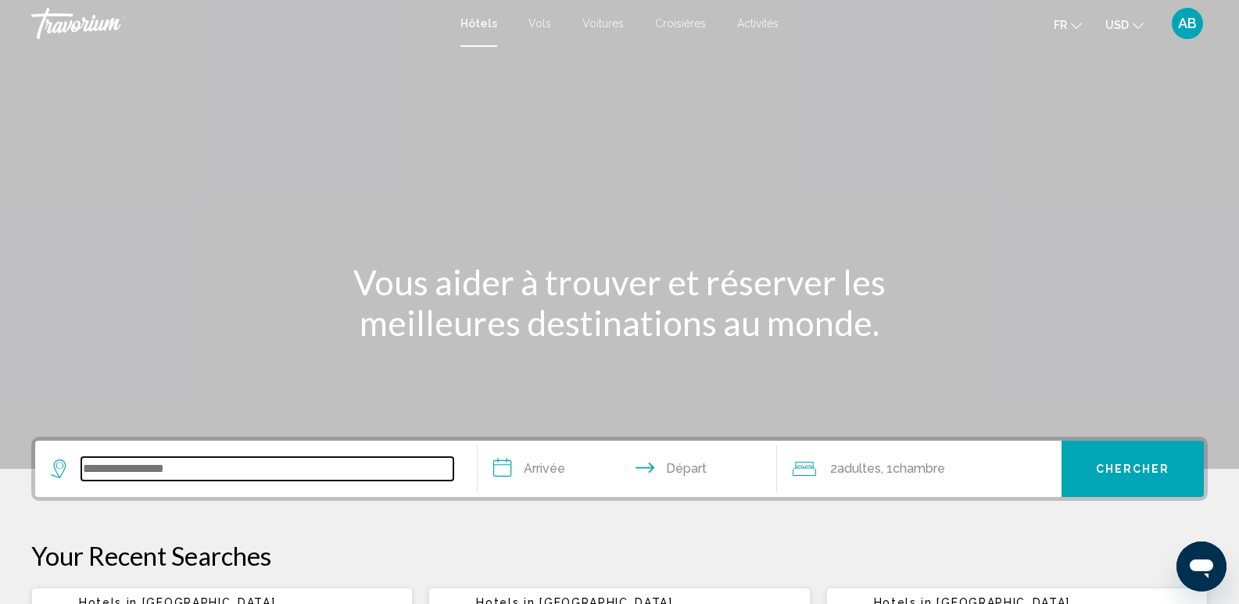 This screenshot has width=1239, height=604. Describe the element at coordinates (628, 469) in the screenshot. I see `button: Check in and out dates` at that location.